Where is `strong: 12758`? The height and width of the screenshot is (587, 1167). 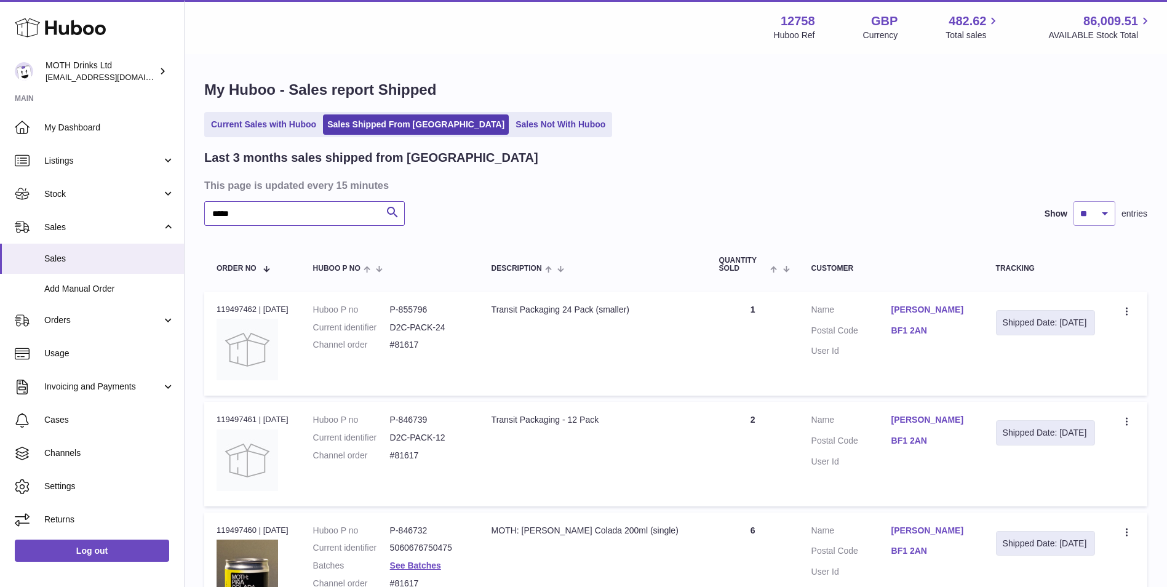
strong: 12758 is located at coordinates (798, 21).